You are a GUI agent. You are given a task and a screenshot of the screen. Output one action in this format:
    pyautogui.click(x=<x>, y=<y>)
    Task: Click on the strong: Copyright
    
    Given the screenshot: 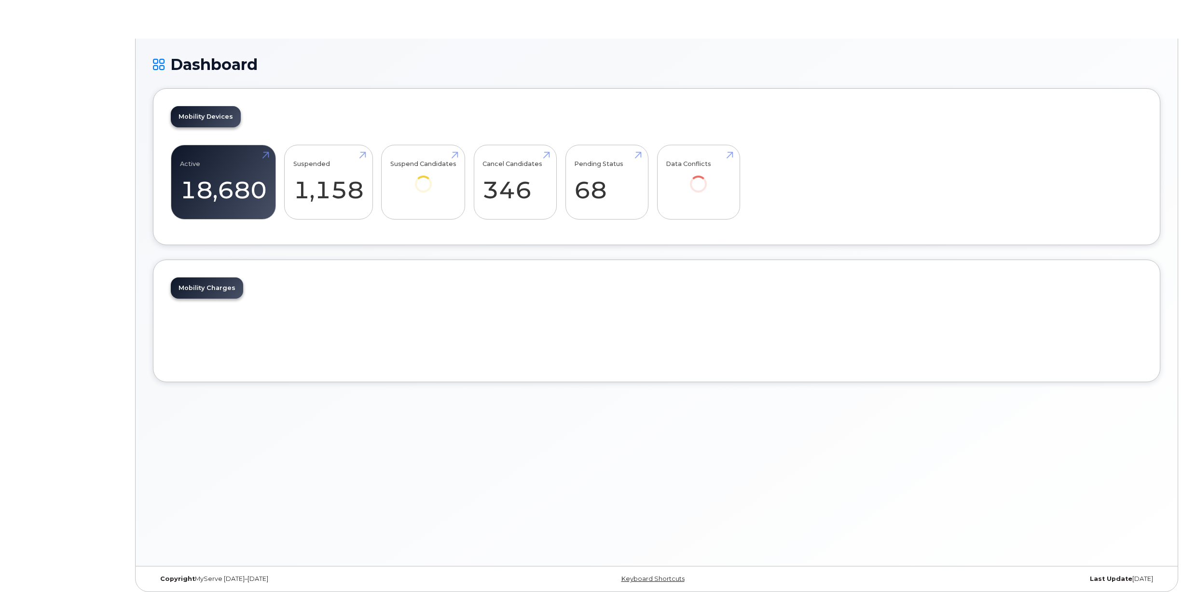 What is the action you would take?
    pyautogui.click(x=178, y=578)
    